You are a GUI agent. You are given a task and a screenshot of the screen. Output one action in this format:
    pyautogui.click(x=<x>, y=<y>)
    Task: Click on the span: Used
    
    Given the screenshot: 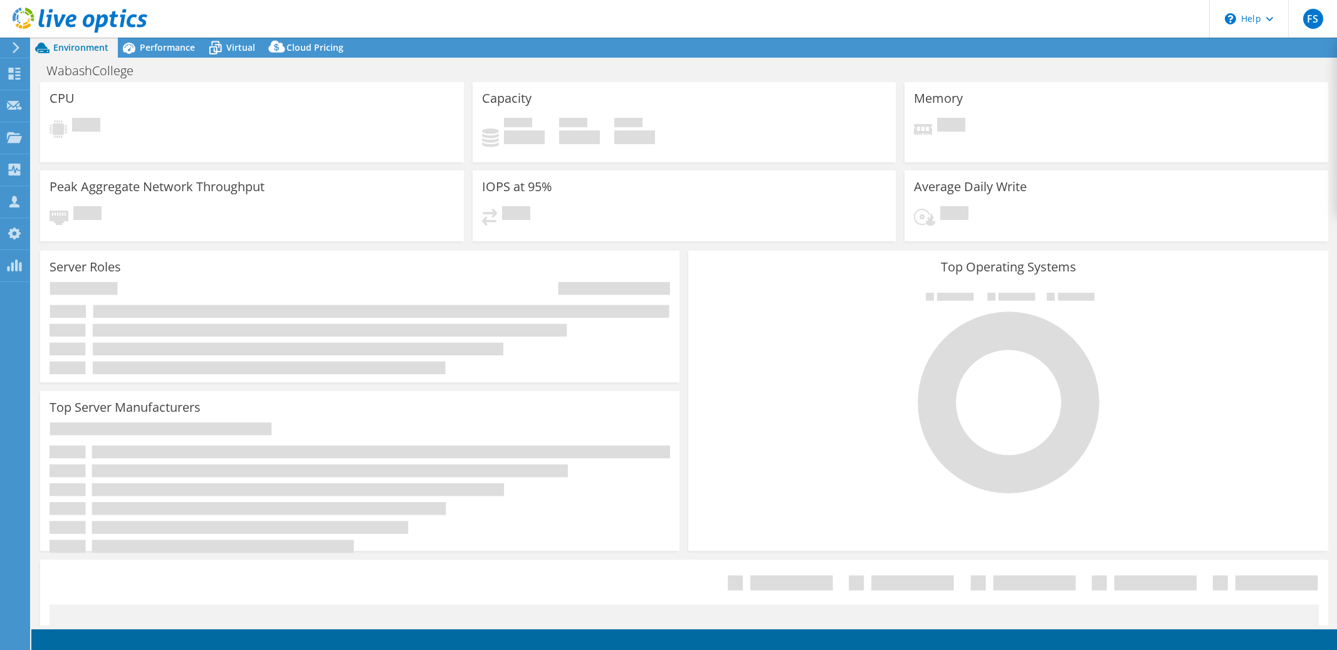 What is the action you would take?
    pyautogui.click(x=518, y=124)
    